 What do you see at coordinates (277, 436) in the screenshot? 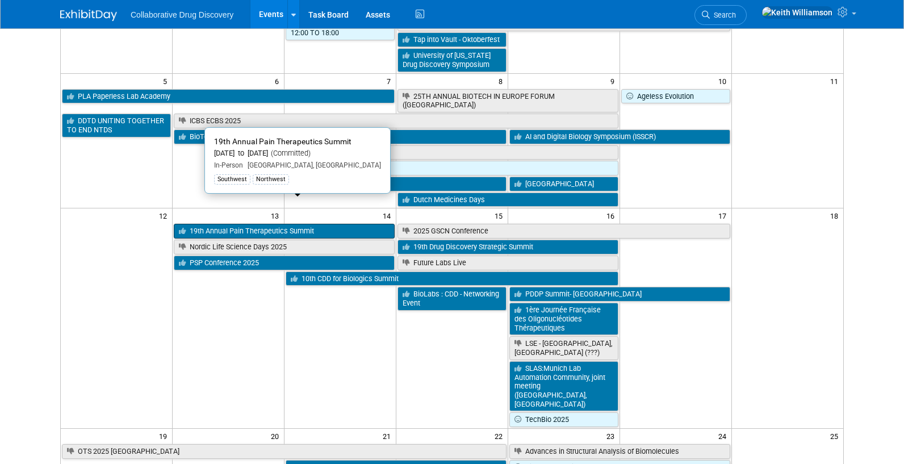
I see `span: 20` at bounding box center [277, 436].